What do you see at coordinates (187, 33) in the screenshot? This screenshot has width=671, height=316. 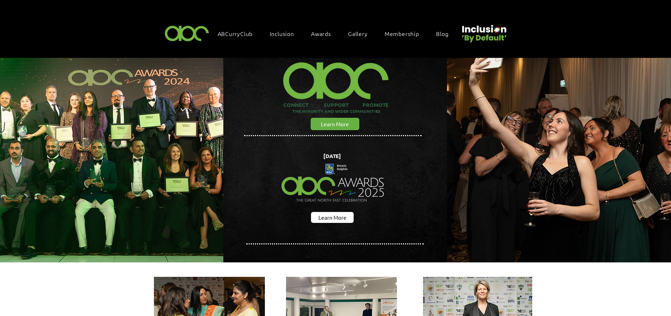 I see `img: ABC-Logo-Blank-Background-01-01-2.png` at bounding box center [187, 33].